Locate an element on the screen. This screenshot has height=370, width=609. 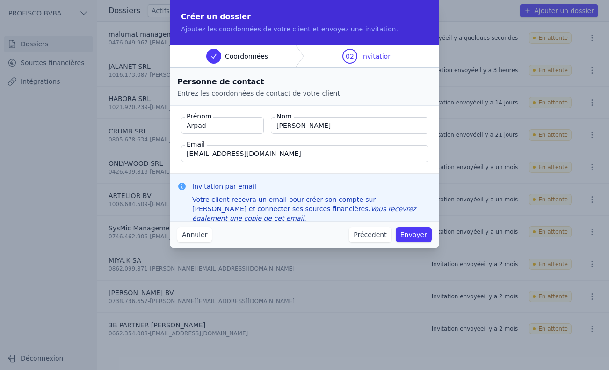
span: 02 is located at coordinates (350, 56).